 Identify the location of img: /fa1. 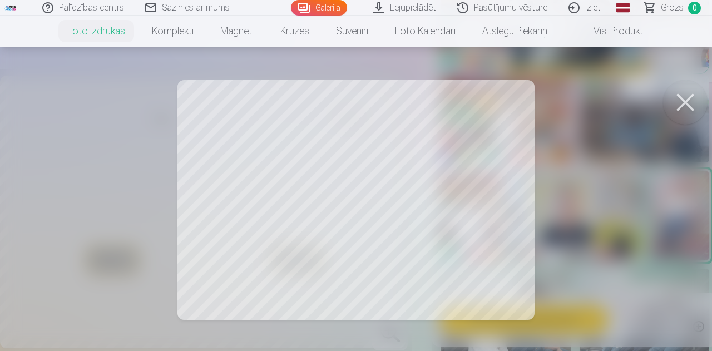
(11, 8).